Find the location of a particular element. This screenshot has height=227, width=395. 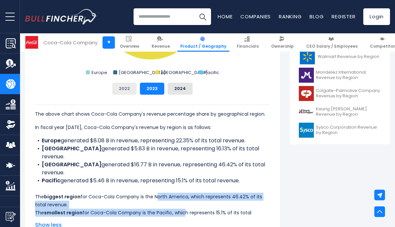

span: Colgate-Palmolive Company Revenue by Region is located at coordinates (348, 94).